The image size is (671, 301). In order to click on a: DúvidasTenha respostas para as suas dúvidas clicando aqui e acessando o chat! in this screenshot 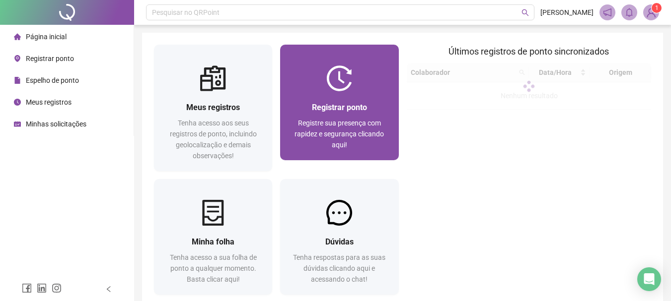, I will do `click(339, 237)`.